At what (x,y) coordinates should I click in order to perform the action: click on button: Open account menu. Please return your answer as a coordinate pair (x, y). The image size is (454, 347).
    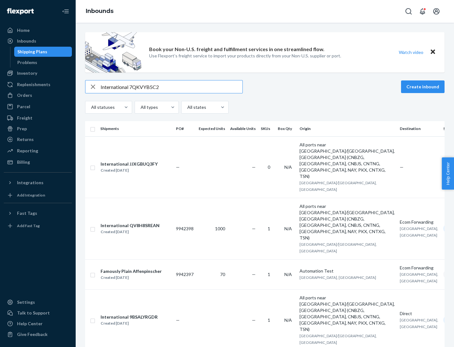
    Looking at the image, I should click on (437, 11).